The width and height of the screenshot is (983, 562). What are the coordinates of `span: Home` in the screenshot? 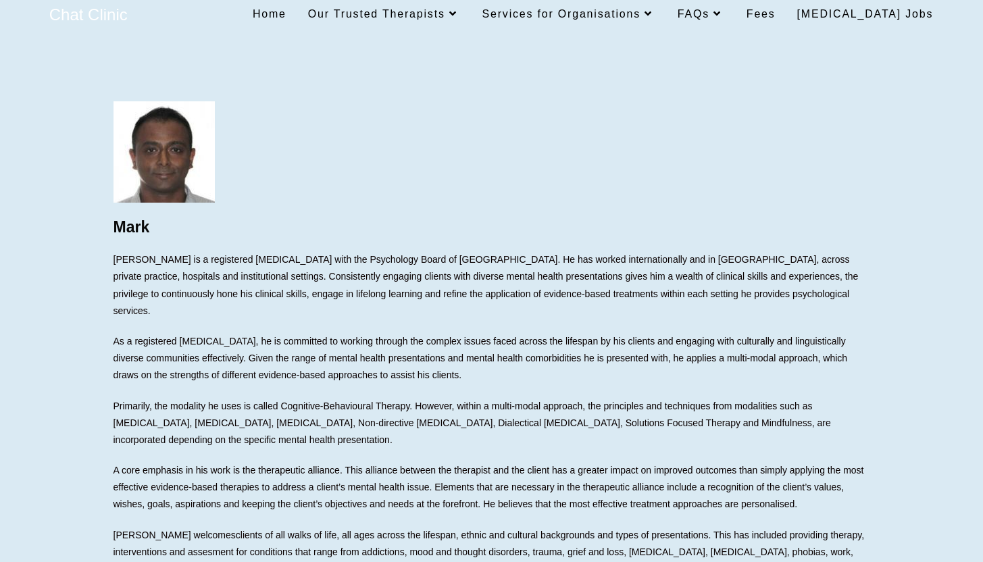 It's located at (270, 14).